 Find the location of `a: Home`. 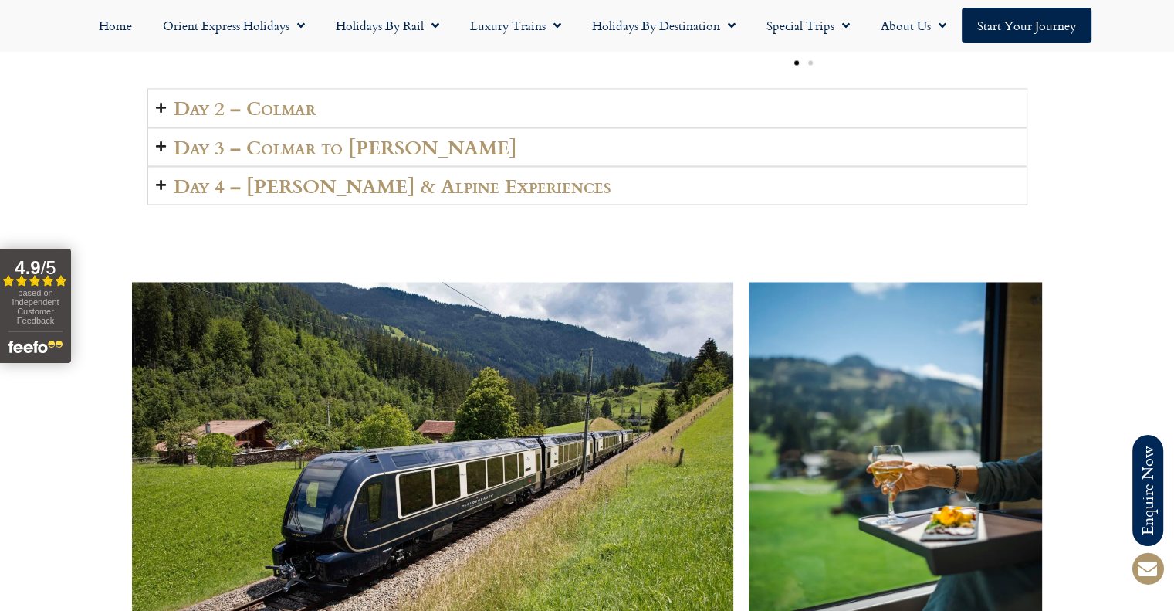

a: Home is located at coordinates (115, 25).